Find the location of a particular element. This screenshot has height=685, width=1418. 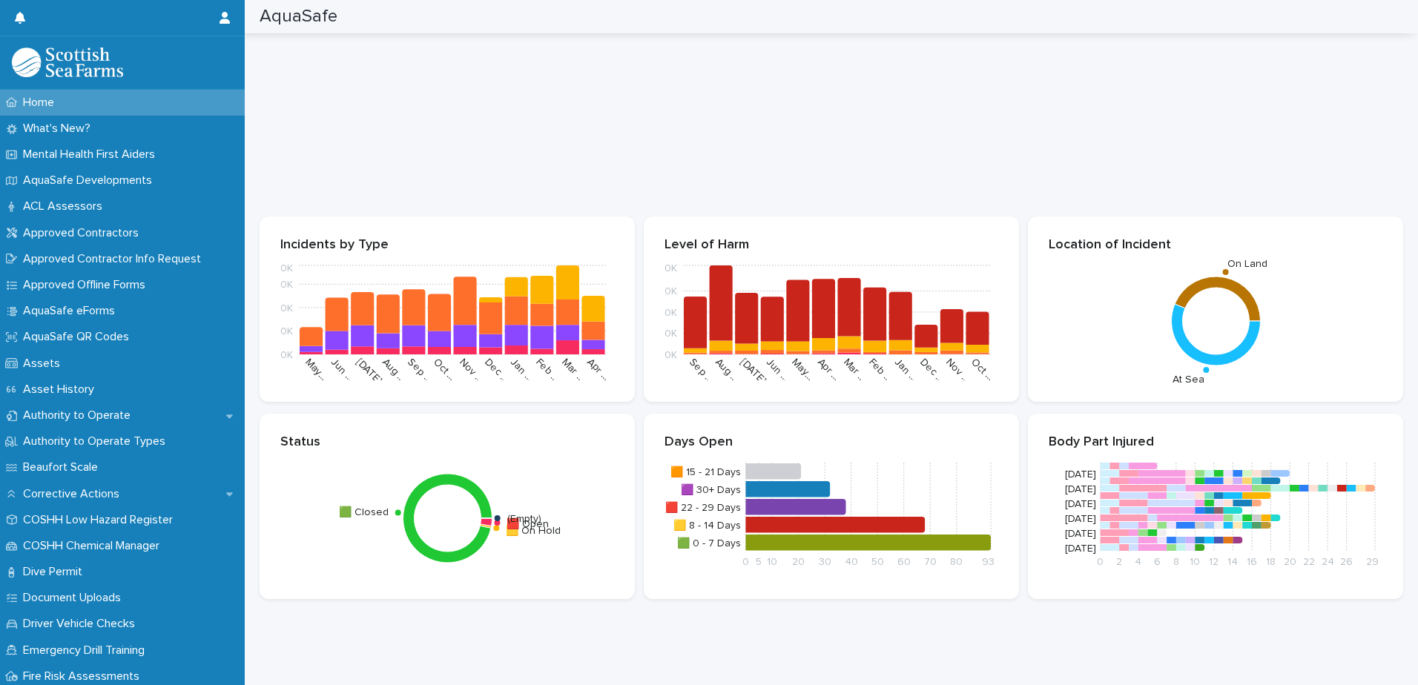

tspan: 18 is located at coordinates (1270, 562).